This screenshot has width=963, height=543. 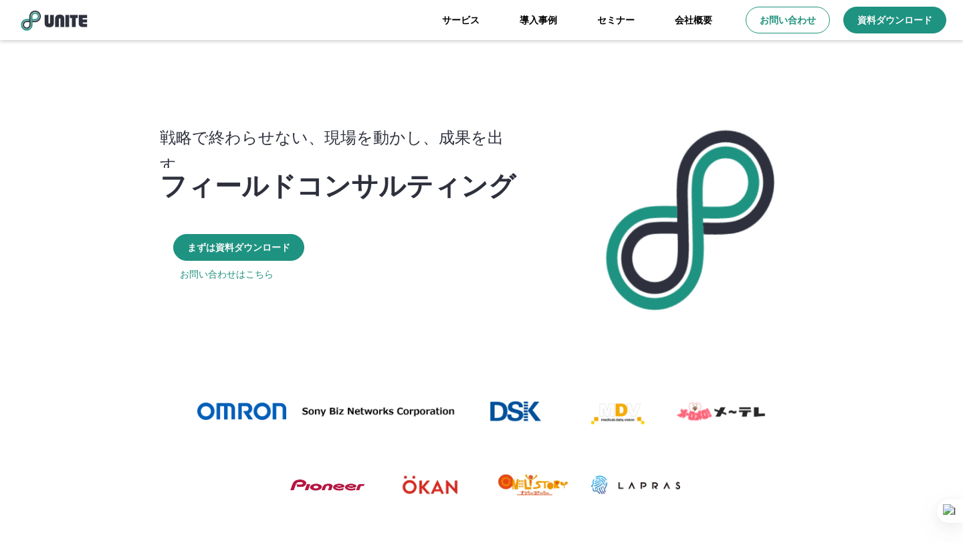 What do you see at coordinates (895, 20) in the screenshot?
I see `p: 資料ダウンロード` at bounding box center [895, 20].